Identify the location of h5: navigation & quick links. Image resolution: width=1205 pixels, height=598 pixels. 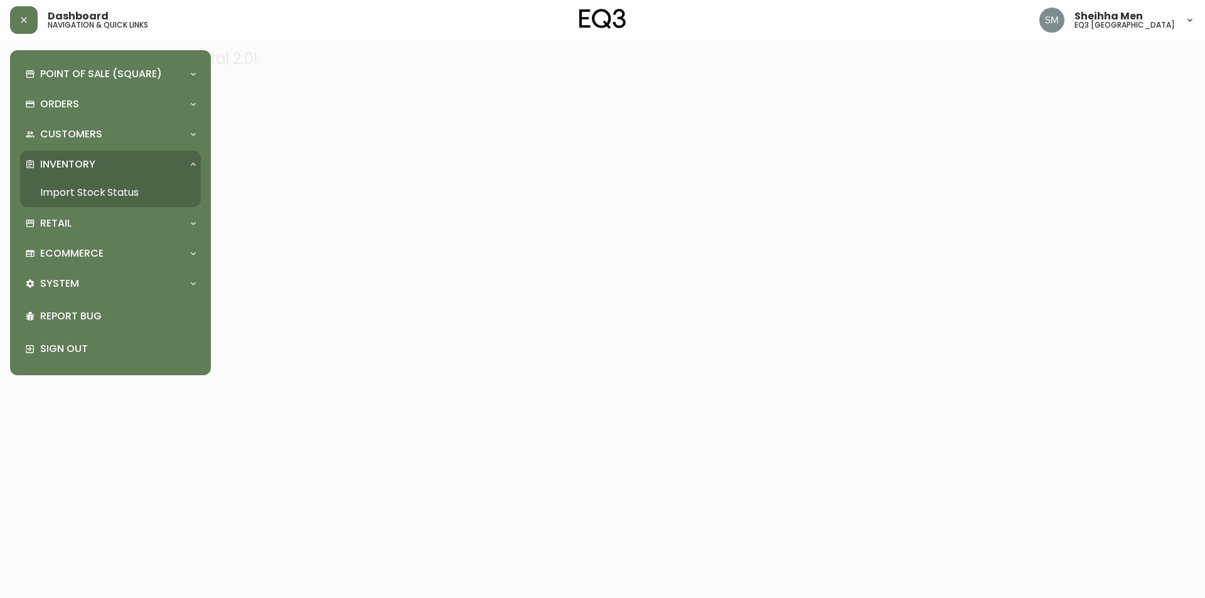
(98, 25).